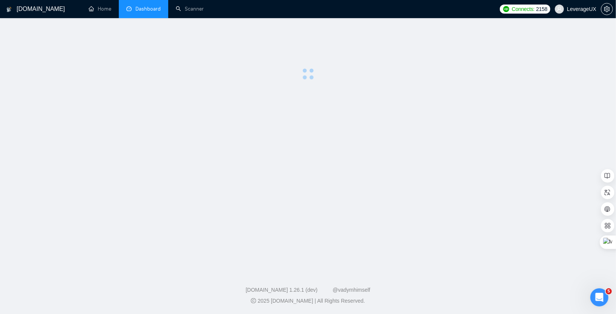 This screenshot has height=314, width=616. What do you see at coordinates (607, 9) in the screenshot?
I see `span: setting` at bounding box center [607, 9].